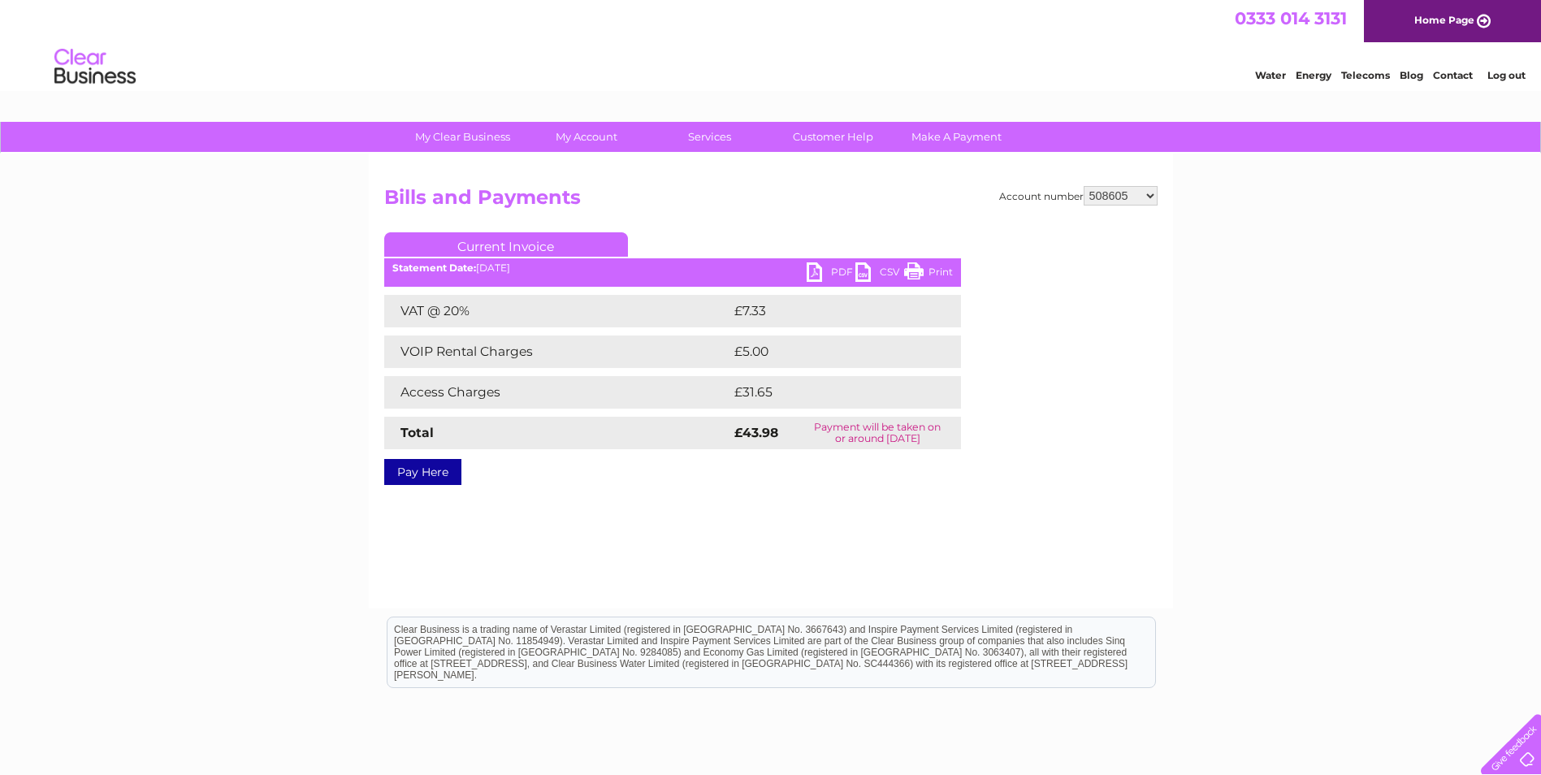 Image resolution: width=1541 pixels, height=775 pixels. What do you see at coordinates (1411, 75) in the screenshot?
I see `a: Blog` at bounding box center [1411, 75].